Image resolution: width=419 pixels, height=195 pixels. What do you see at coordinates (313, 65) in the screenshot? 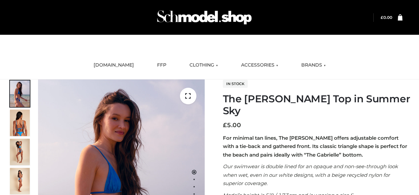
I see `a: BRANDS` at bounding box center [313, 65].